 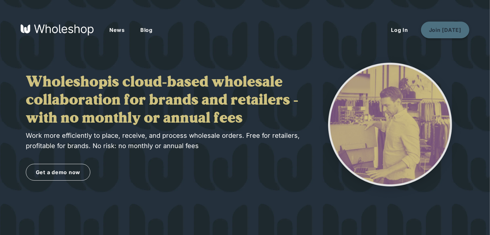 I want to click on strong: Wholeshop, so click(x=66, y=83).